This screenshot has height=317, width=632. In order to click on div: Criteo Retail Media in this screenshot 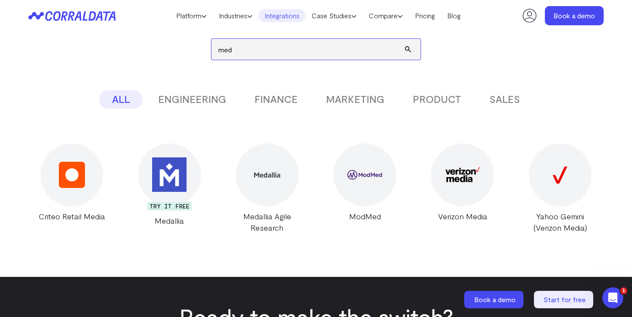, I will do `click(72, 216)`.